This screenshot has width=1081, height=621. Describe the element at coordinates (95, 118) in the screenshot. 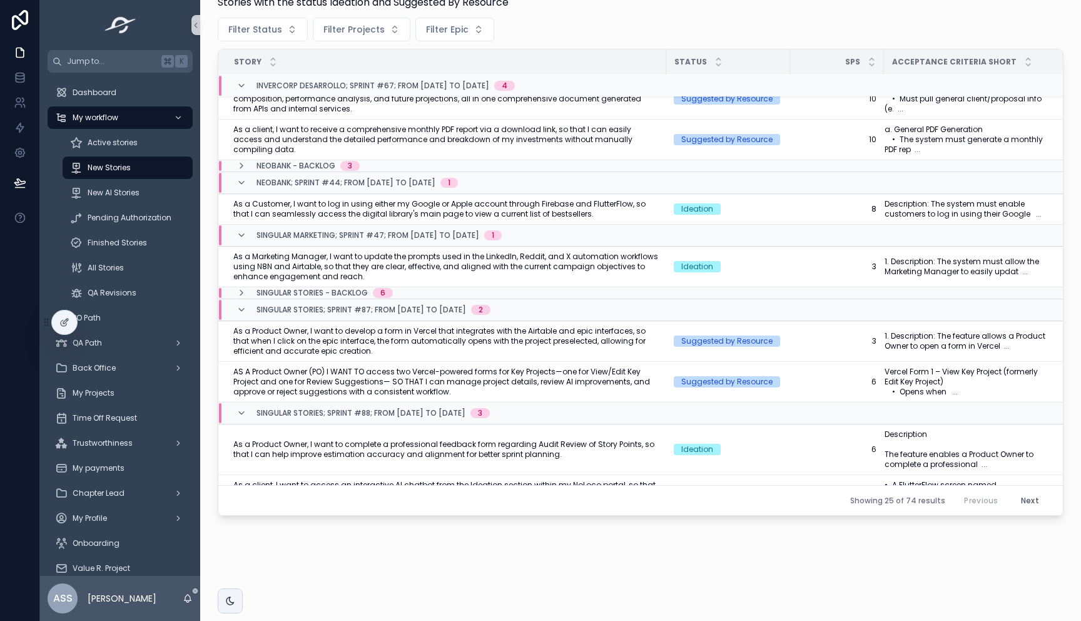

I see `span: My workflow` at that location.